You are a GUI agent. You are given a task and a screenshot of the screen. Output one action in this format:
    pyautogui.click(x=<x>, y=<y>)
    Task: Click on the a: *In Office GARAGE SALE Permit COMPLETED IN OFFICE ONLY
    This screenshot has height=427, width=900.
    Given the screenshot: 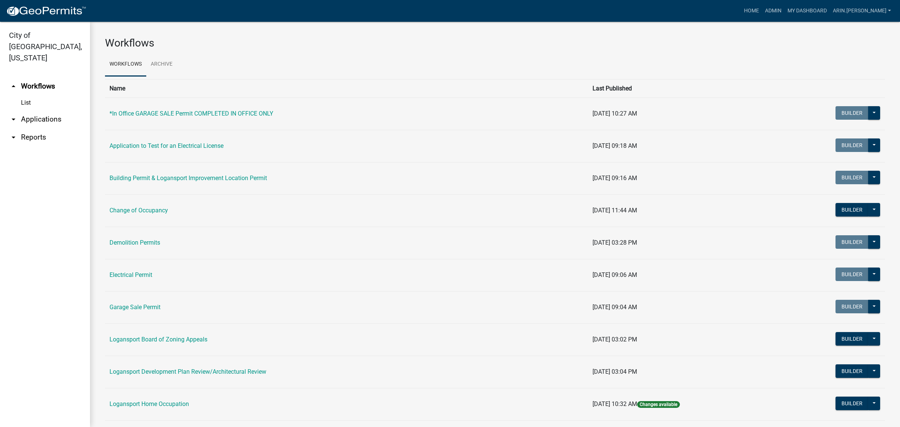 What is the action you would take?
    pyautogui.click(x=191, y=113)
    